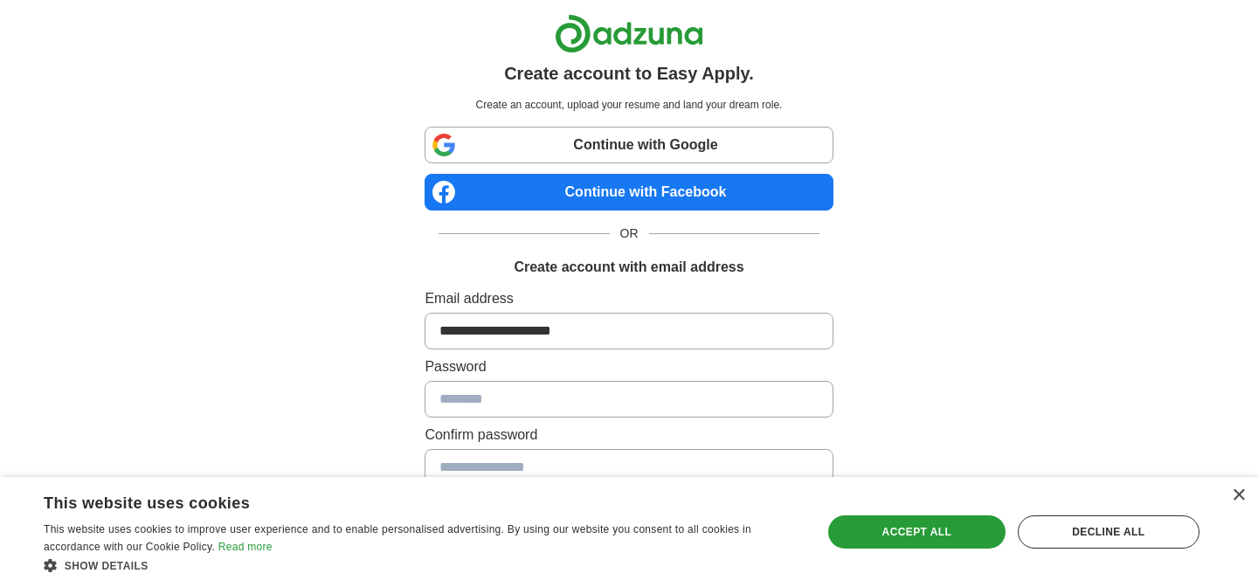  What do you see at coordinates (629, 73) in the screenshot?
I see `h1: Create account to Easy Apply.` at bounding box center [629, 73].